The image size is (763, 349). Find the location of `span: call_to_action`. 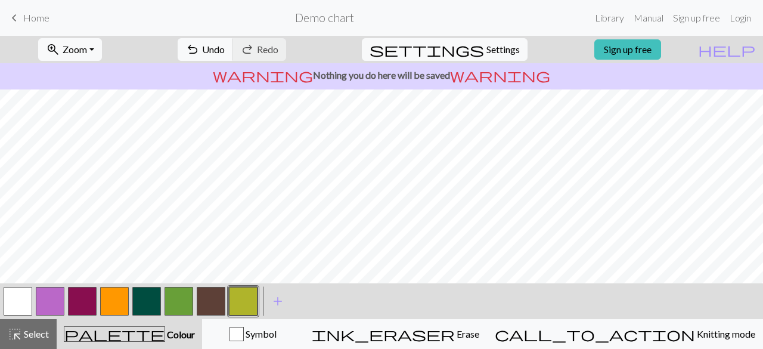

span: call_to_action is located at coordinates (595, 334).